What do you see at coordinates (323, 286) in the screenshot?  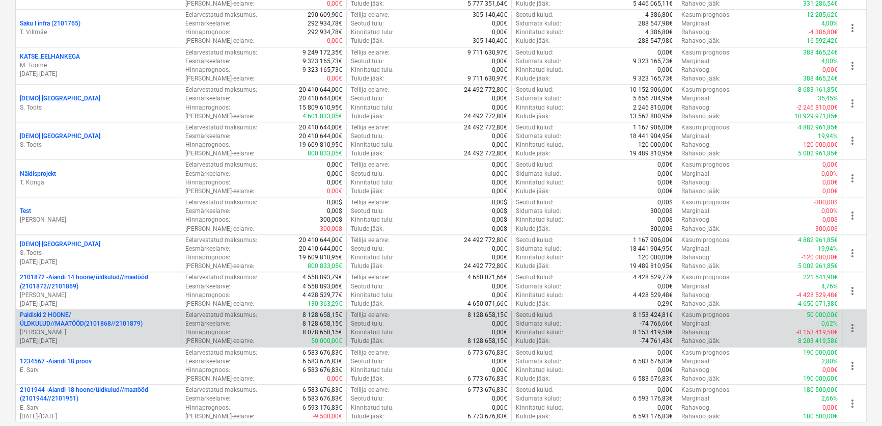 I see `p: 4 558 893,06€` at bounding box center [323, 286].